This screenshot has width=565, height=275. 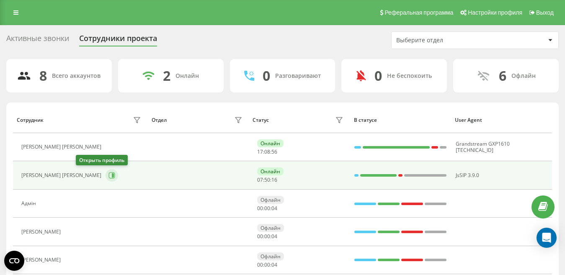 What do you see at coordinates (267, 180) in the screenshot?
I see `span: 50` at bounding box center [267, 180].